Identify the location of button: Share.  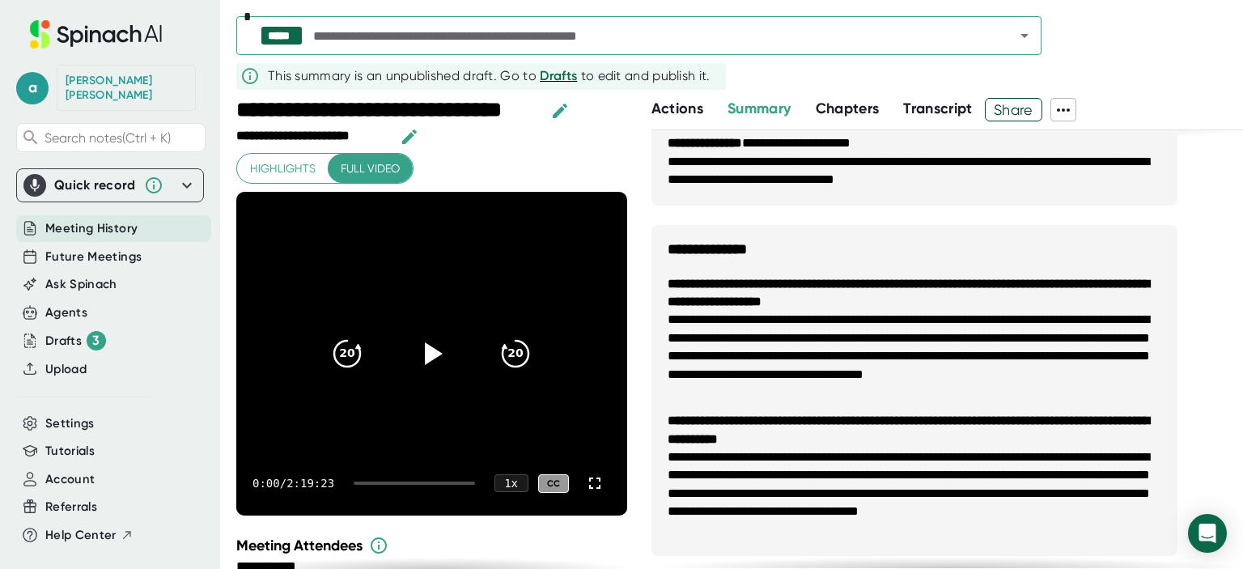
(1013, 109).